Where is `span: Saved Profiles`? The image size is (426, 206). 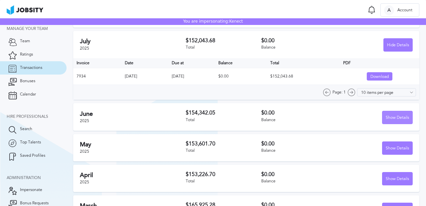 span: Saved Profiles is located at coordinates (33, 156).